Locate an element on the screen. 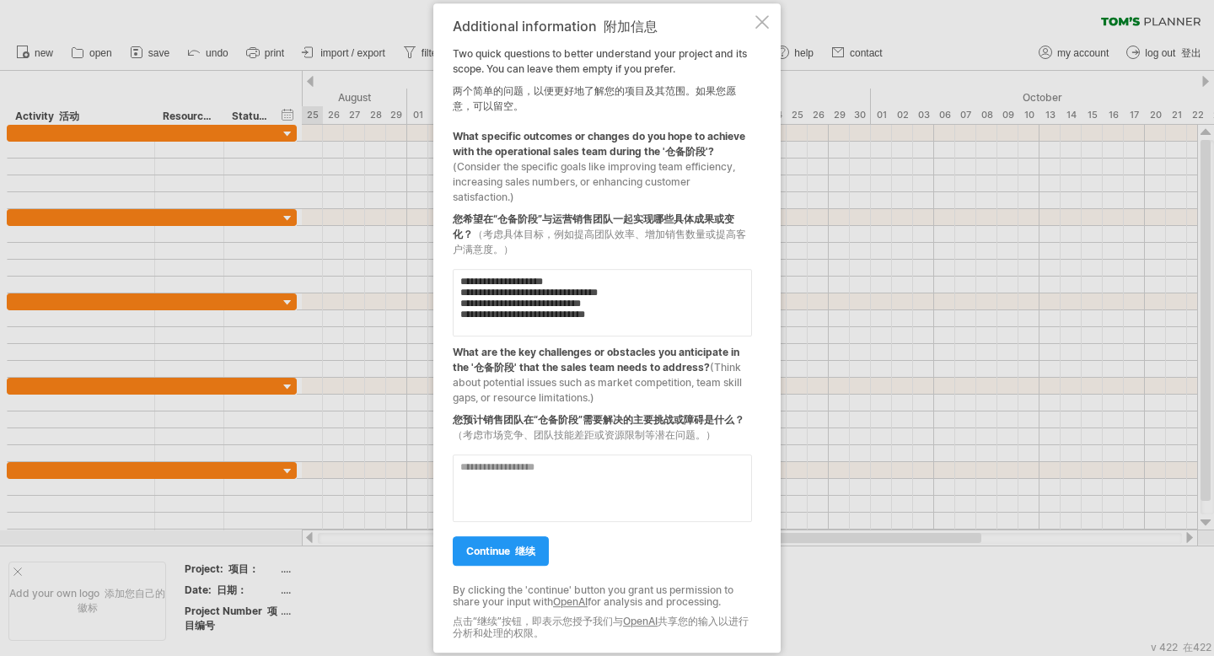 The height and width of the screenshot is (656, 1214). span: （考虑具体目标，例如提高团队效率、增加销售数量或提高客户满意度。） is located at coordinates (600, 241).